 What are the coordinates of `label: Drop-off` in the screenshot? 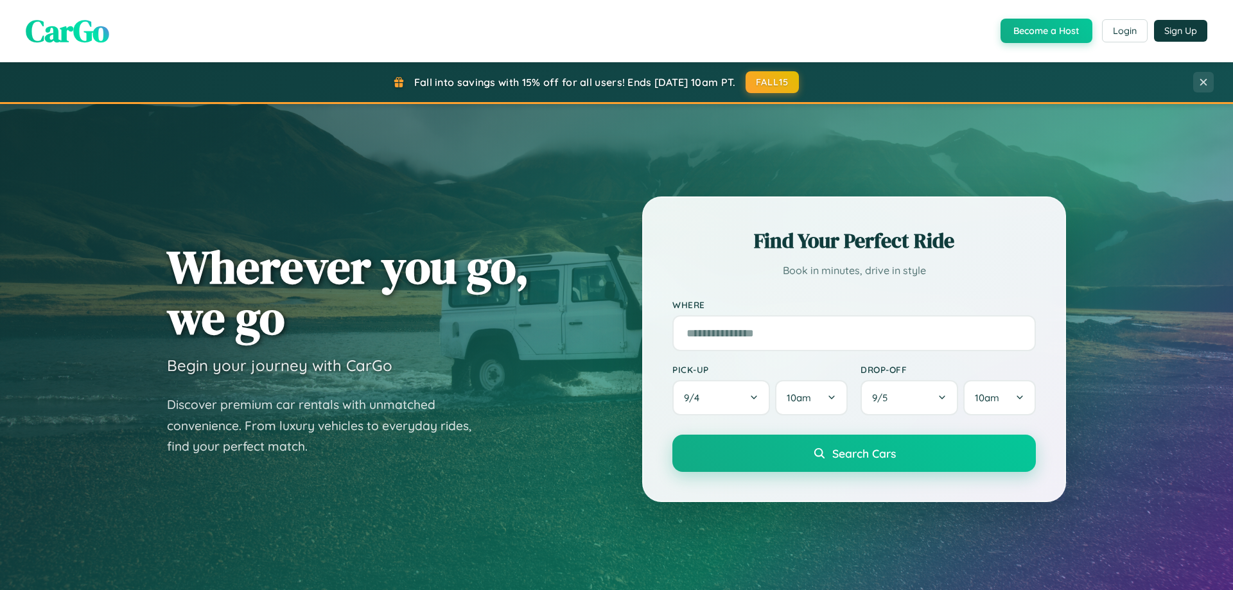 It's located at (948, 369).